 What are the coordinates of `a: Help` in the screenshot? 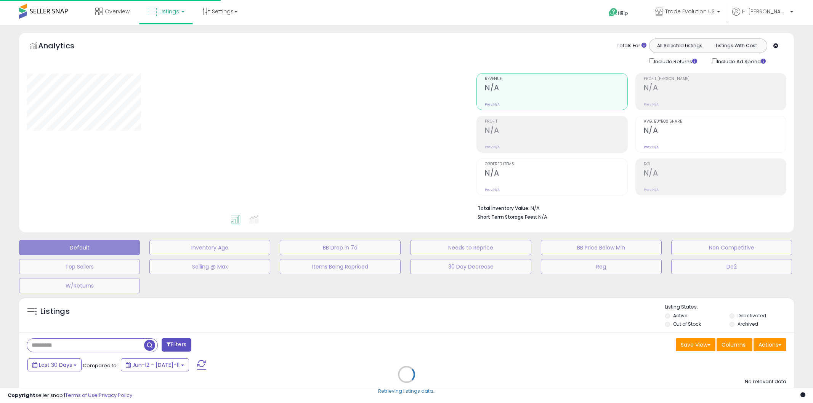 It's located at (623, 13).